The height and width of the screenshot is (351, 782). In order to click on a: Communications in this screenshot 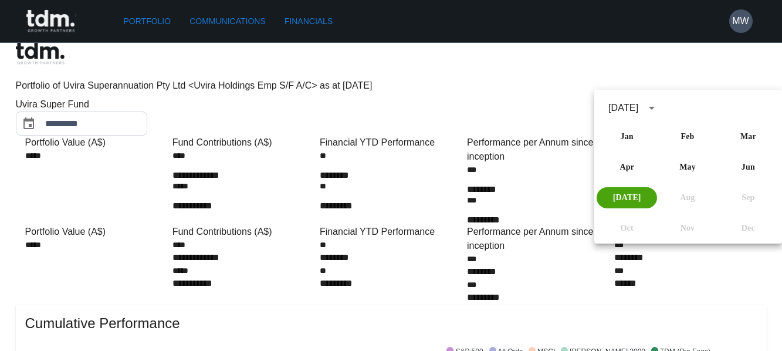, I will do `click(228, 21)`.